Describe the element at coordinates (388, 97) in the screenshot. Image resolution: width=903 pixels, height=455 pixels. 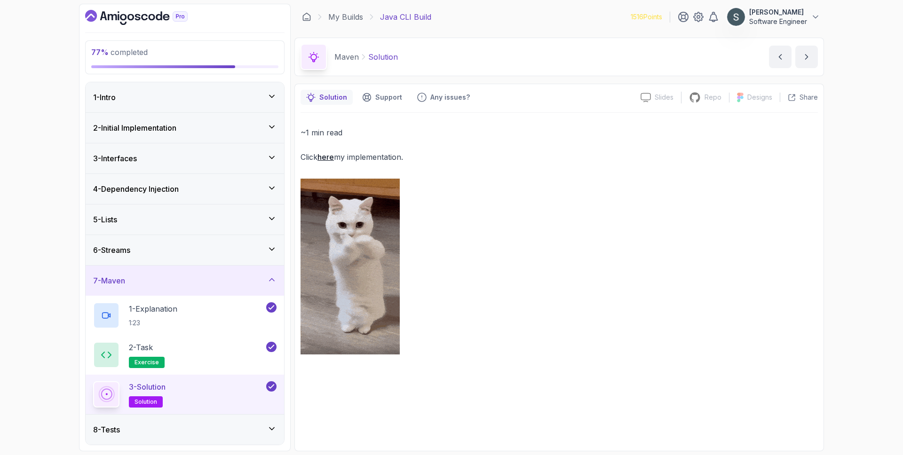
I see `p: Support` at that location.